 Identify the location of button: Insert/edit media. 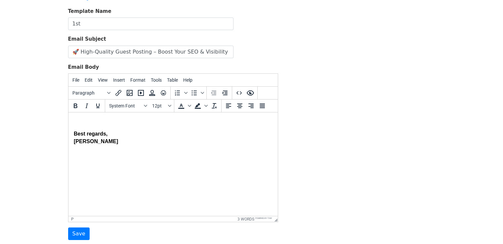
(141, 93).